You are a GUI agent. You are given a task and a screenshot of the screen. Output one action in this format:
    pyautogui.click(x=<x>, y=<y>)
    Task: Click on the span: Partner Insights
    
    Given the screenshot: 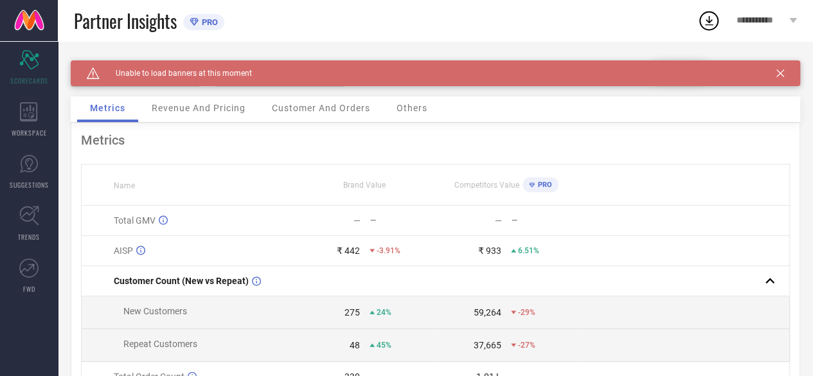 What is the action you would take?
    pyautogui.click(x=125, y=21)
    